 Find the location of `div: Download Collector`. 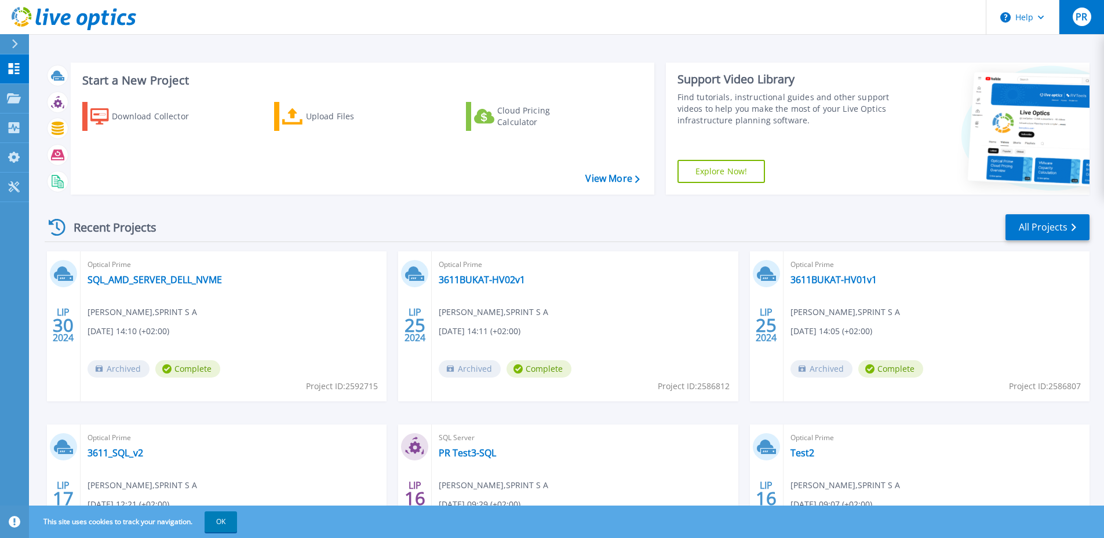

div: Download Collector is located at coordinates (158, 116).